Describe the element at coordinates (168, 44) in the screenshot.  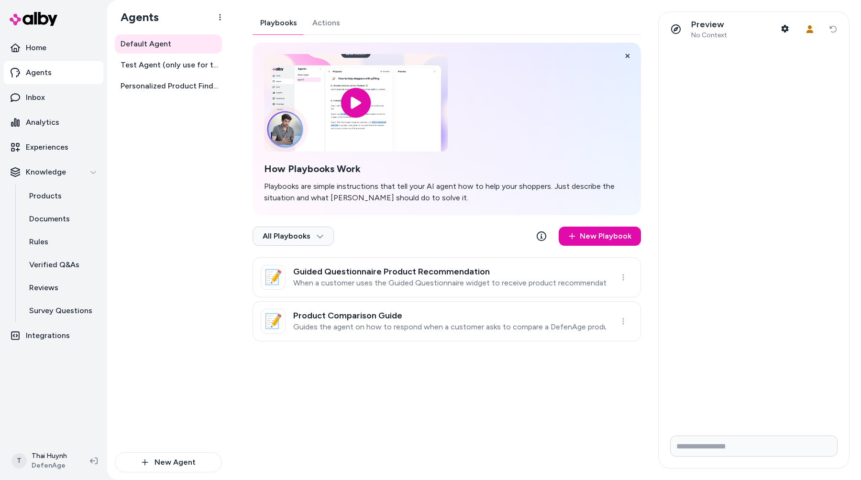
I see `a: Default Agent` at that location.